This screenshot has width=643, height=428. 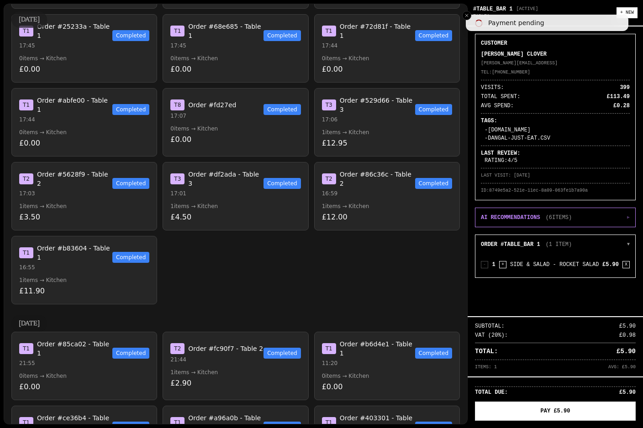 What do you see at coordinates (626, 265) in the screenshot?
I see `button: X` at bounding box center [626, 265].